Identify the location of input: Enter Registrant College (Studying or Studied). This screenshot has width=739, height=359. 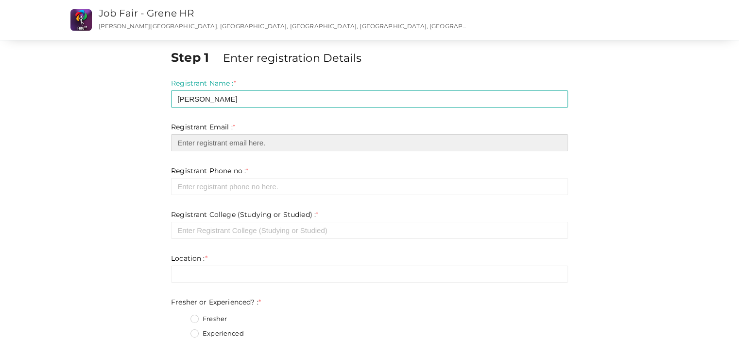
(369, 230).